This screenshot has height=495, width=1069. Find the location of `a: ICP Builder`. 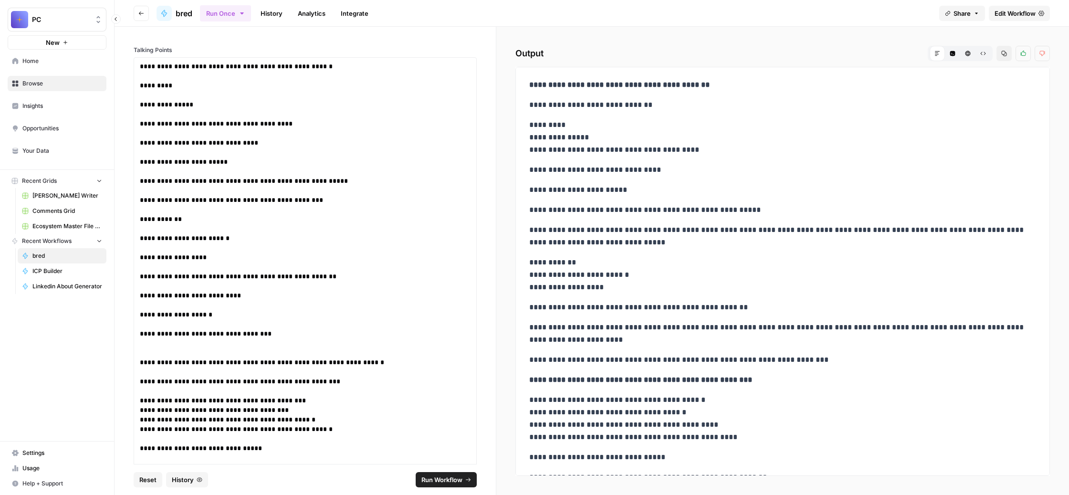

a: ICP Builder is located at coordinates (62, 271).